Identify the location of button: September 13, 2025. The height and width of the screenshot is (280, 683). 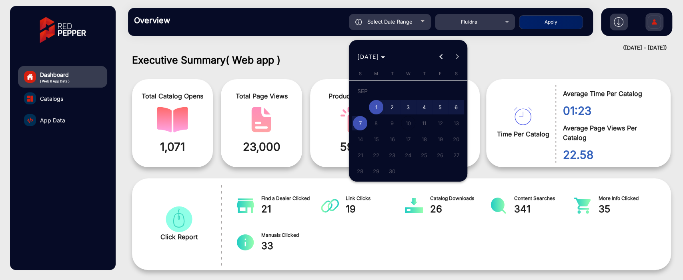
(456, 123).